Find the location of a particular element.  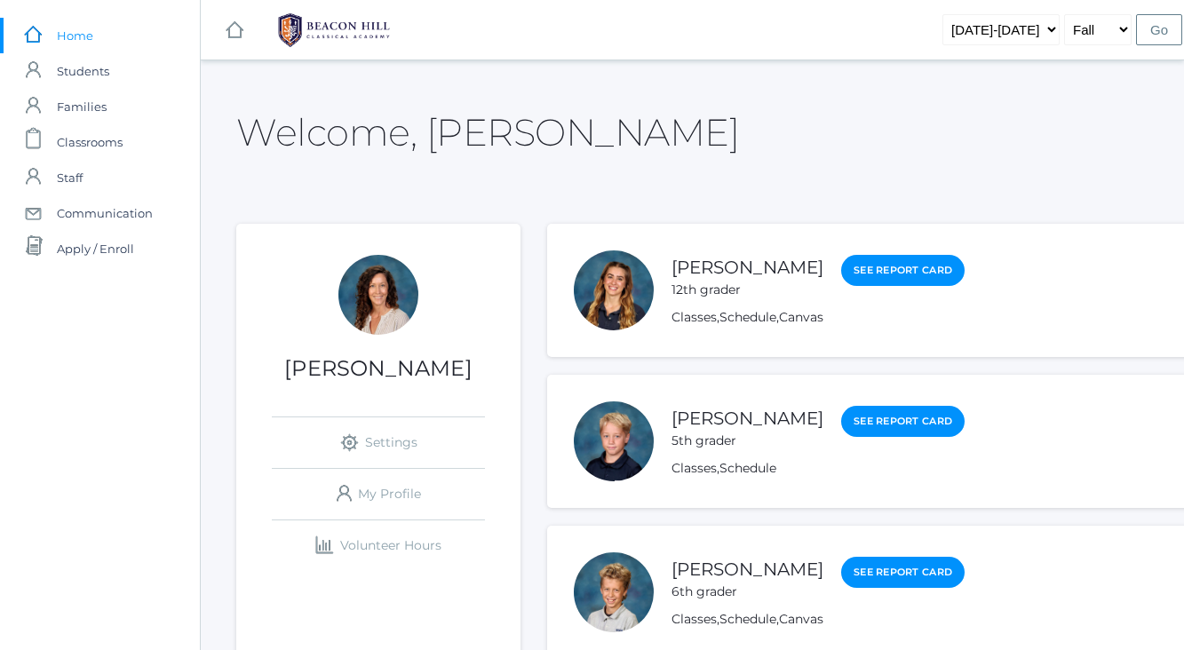

div: Ana Burke is located at coordinates (614, 290).